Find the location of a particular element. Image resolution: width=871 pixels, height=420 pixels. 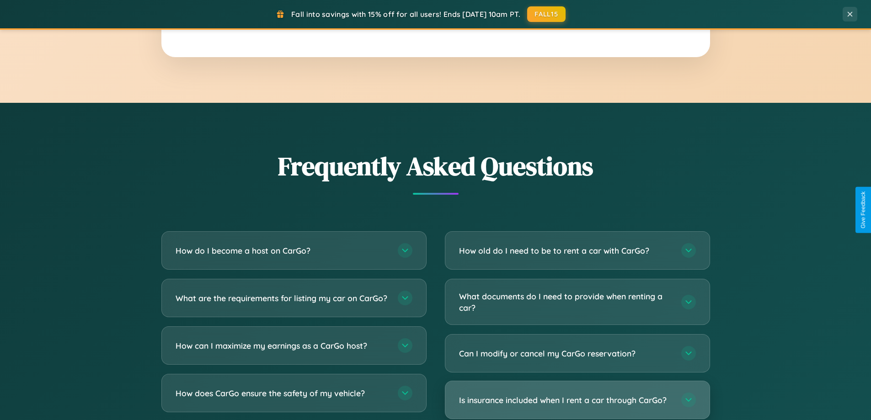

h3: Is insurance included when I rent a car through CarGo? is located at coordinates (565, 400).